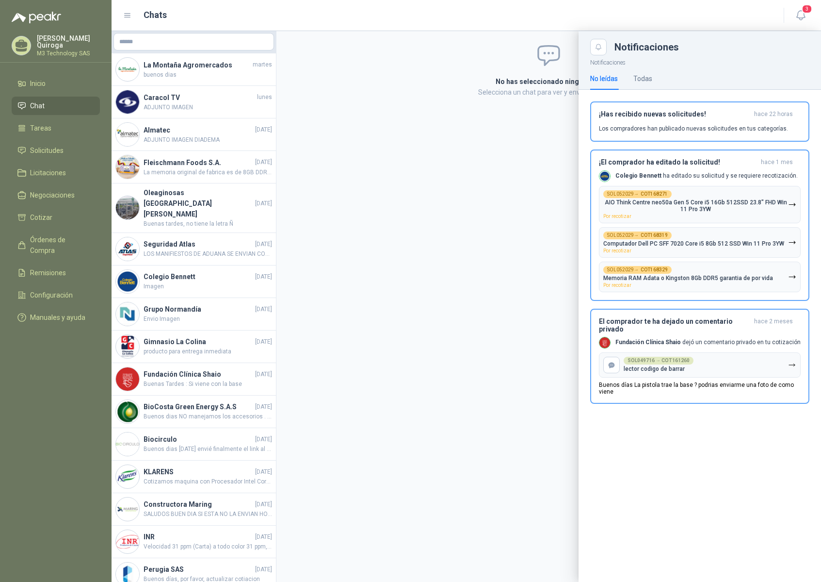 This screenshot has height=582, width=821. What do you see at coordinates (700, 365) in the screenshot?
I see `button: SOL049716 → COT161260lector codigo de barrar` at bounding box center [700, 365].